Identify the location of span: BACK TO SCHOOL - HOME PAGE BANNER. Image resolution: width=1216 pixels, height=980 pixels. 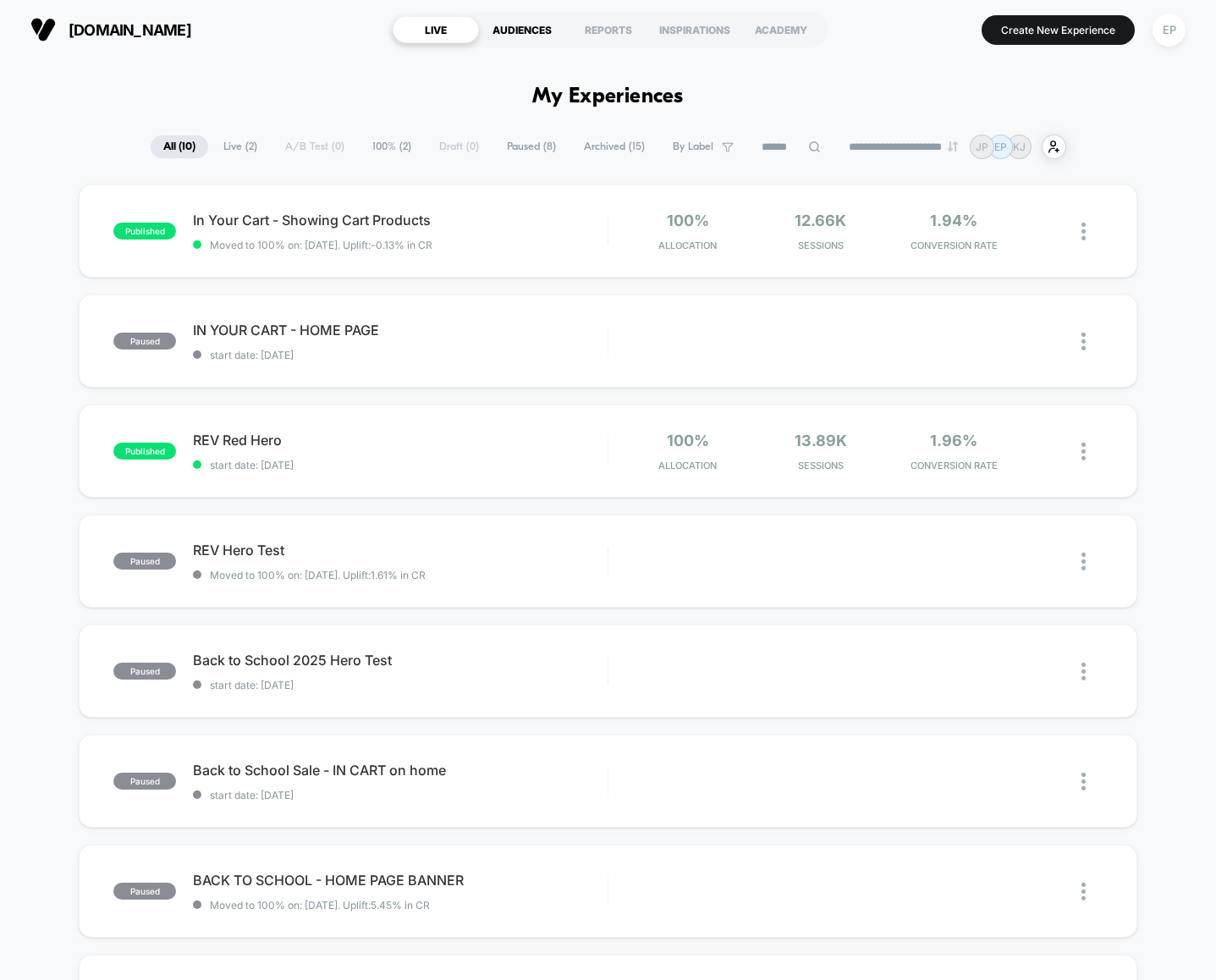
(400, 880).